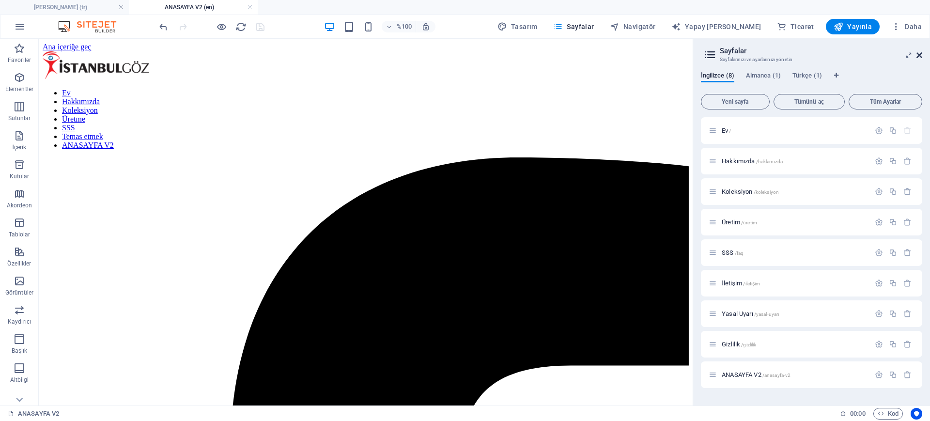 This screenshot has height=421, width=930. What do you see at coordinates (399, 27) in the screenshot?
I see `button: %100` at bounding box center [399, 27].